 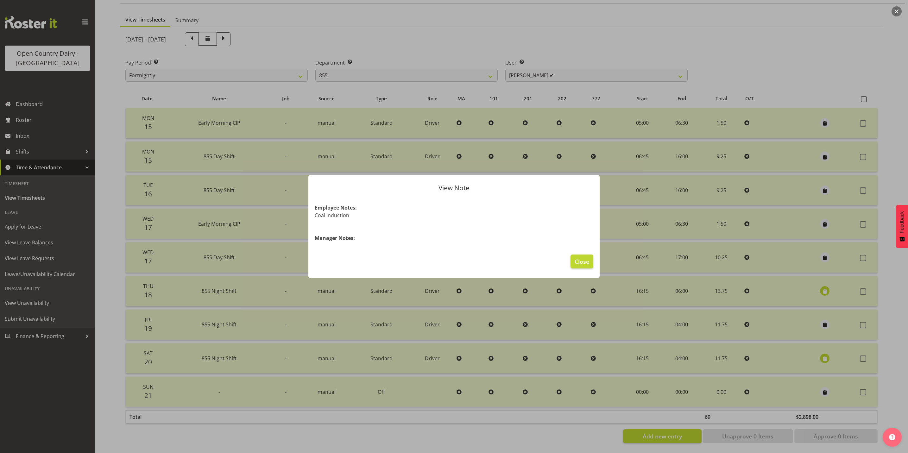 What do you see at coordinates (454, 188) in the screenshot?
I see `p: View Note` at bounding box center [454, 188].